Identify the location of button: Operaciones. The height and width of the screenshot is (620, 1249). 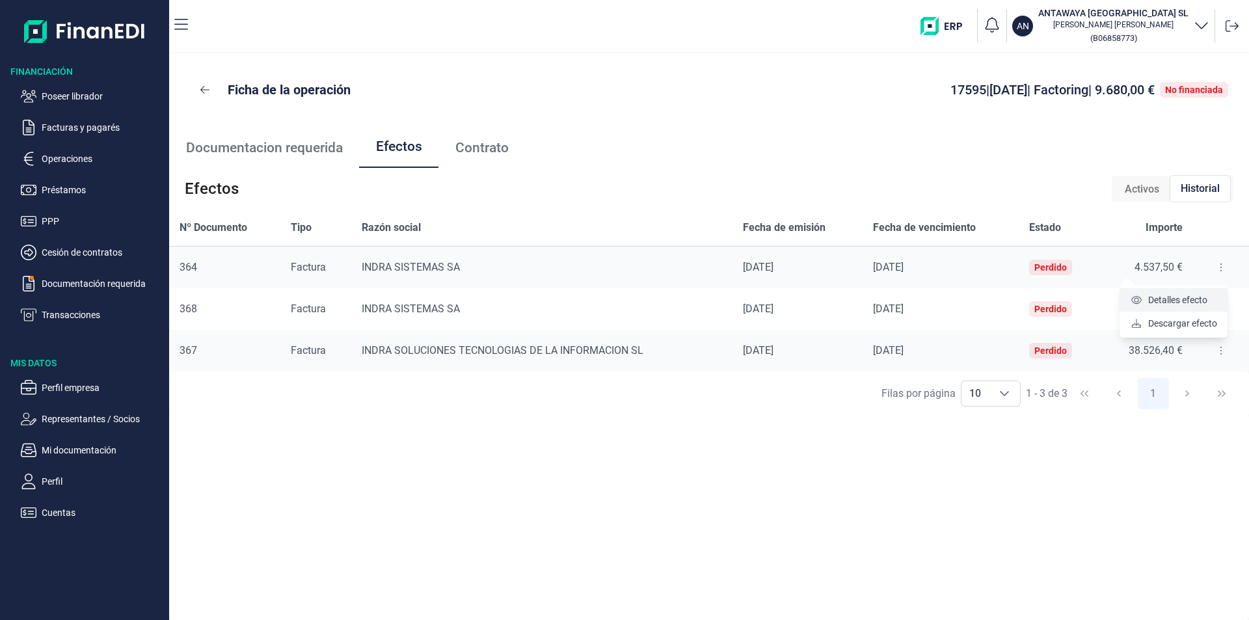
(92, 159).